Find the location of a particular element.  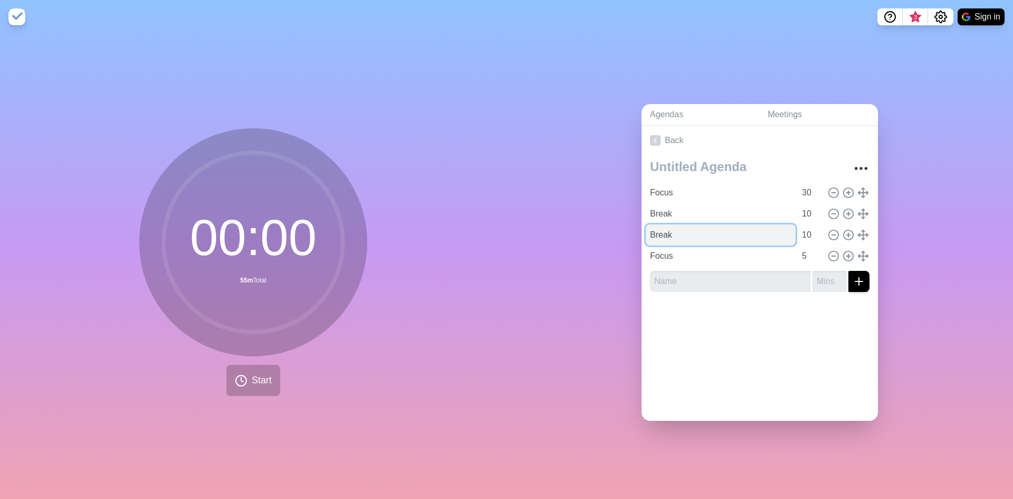

span: Start is located at coordinates (262, 380).